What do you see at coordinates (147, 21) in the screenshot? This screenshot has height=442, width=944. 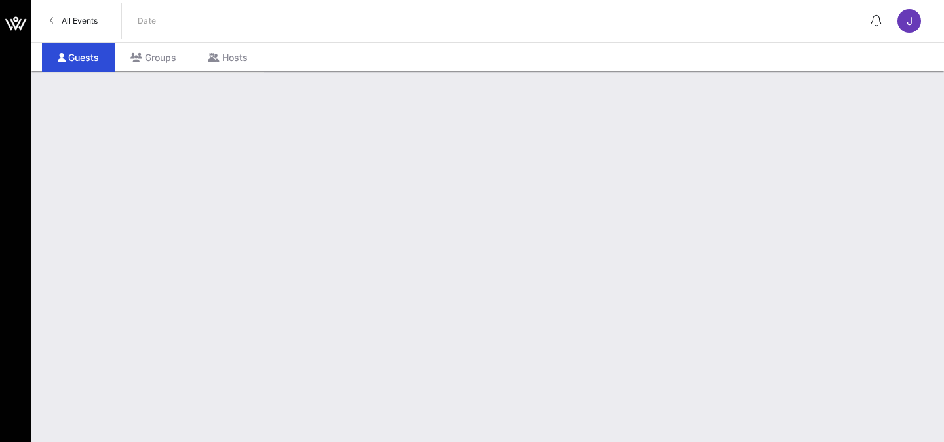 I see `p: Date` at bounding box center [147, 21].